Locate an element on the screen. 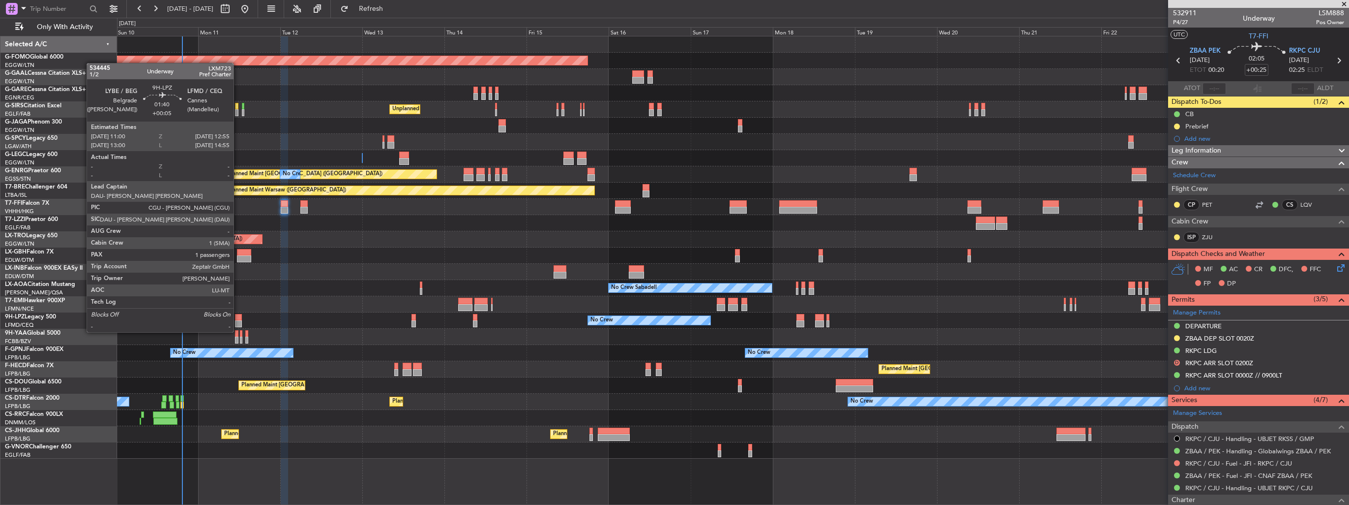 The width and height of the screenshot is (1349, 505). span: Dispatch Checks and Weather is located at coordinates (1219, 254).